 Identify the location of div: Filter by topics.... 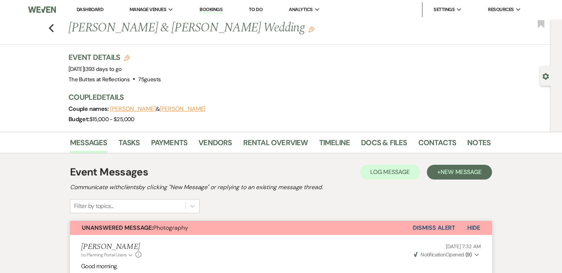
(94, 206).